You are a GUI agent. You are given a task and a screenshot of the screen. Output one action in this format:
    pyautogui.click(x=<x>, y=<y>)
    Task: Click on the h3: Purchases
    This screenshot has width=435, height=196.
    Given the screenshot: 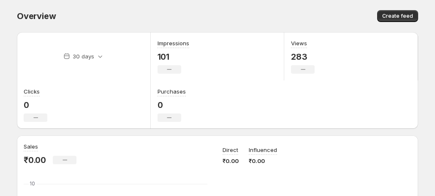 What is the action you would take?
    pyautogui.click(x=172, y=91)
    